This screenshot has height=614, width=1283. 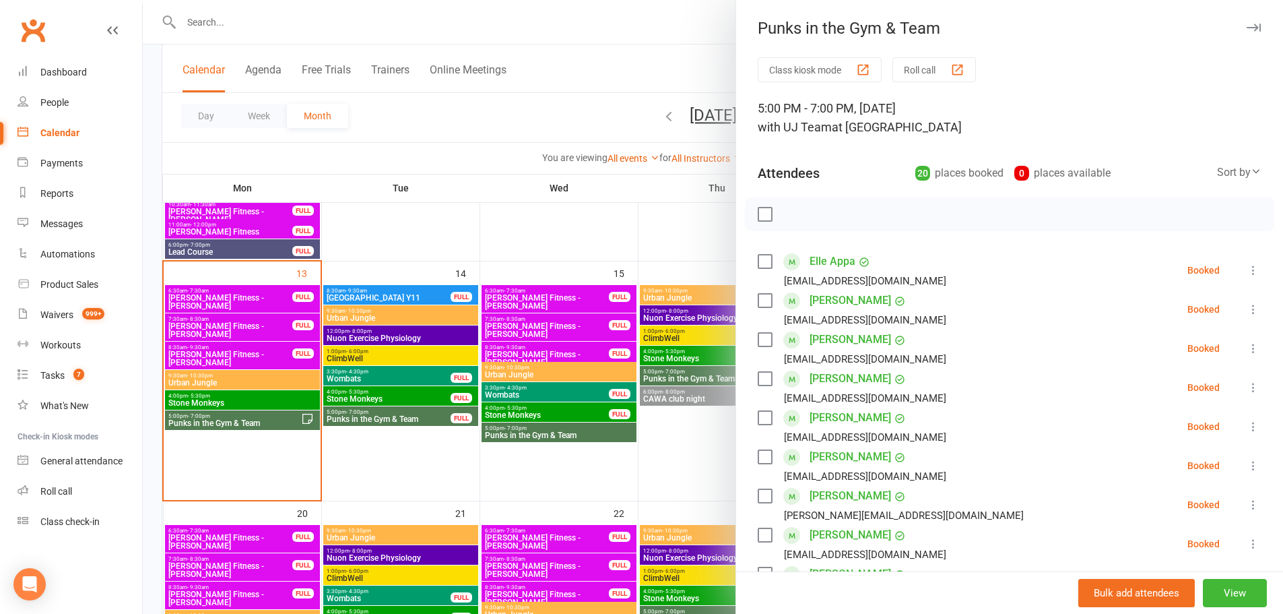 I want to click on div: 0, so click(x=1022, y=173).